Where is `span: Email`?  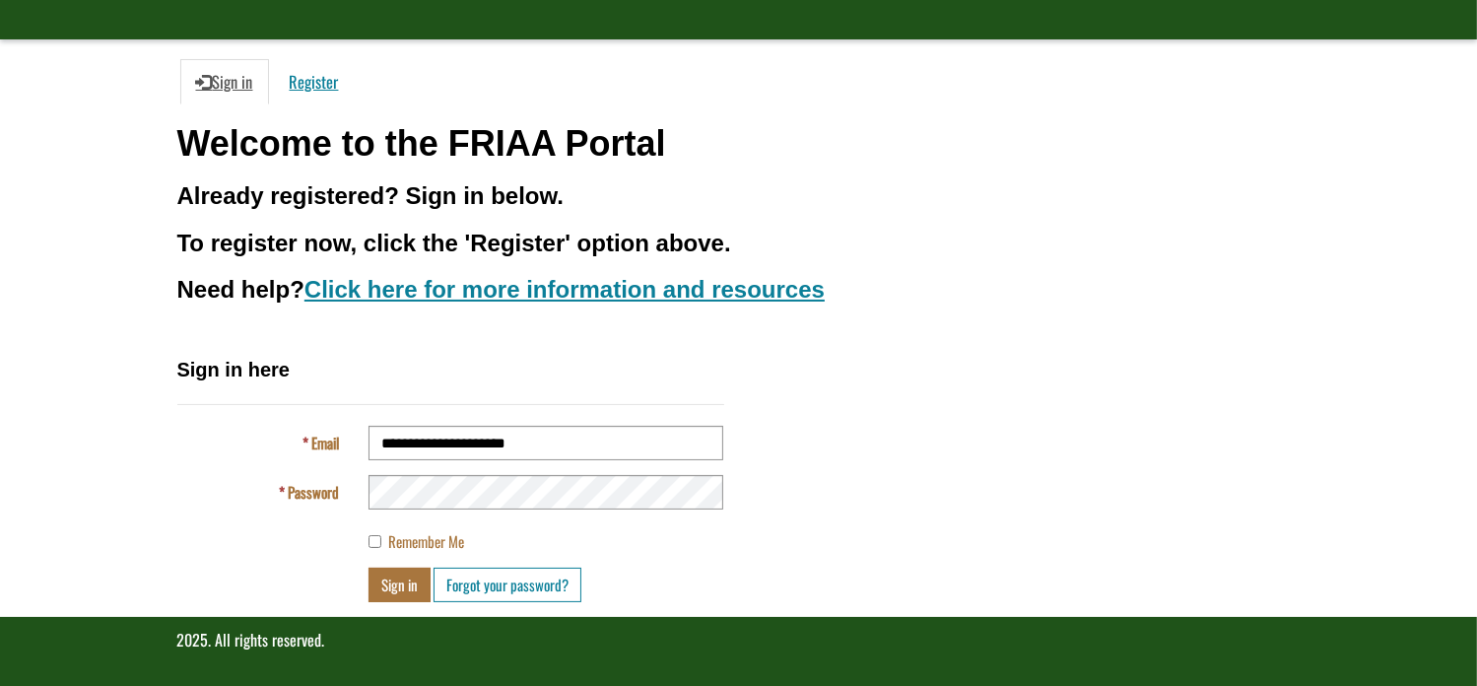
span: Email is located at coordinates (325, 442).